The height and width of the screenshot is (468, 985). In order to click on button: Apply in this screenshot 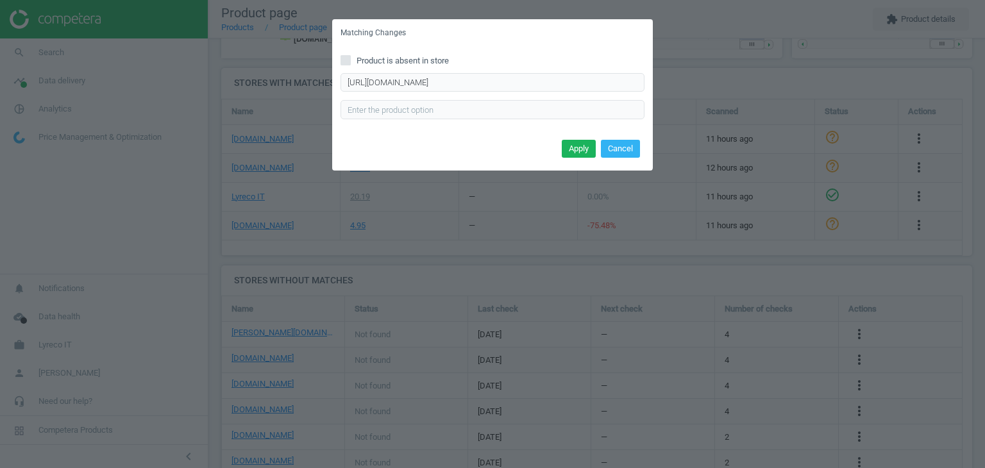, I will do `click(579, 149)`.